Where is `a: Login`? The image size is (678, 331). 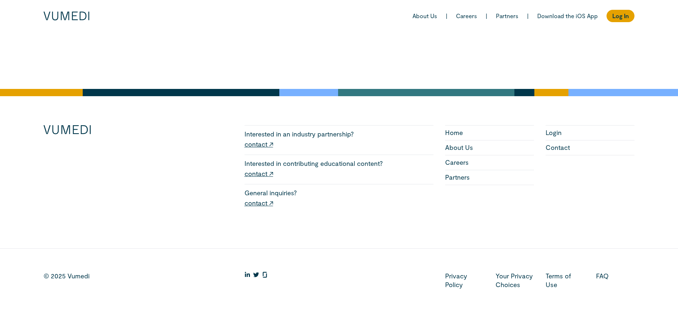
a: Login is located at coordinates (554, 132).